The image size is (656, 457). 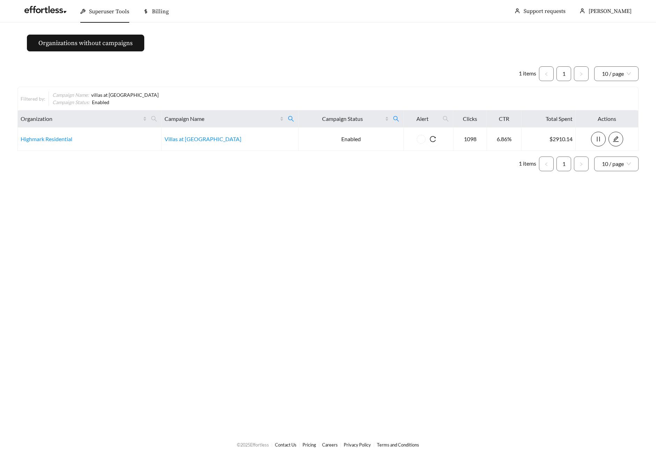 What do you see at coordinates (504, 139) in the screenshot?
I see `td: 6.86%` at bounding box center [504, 139].